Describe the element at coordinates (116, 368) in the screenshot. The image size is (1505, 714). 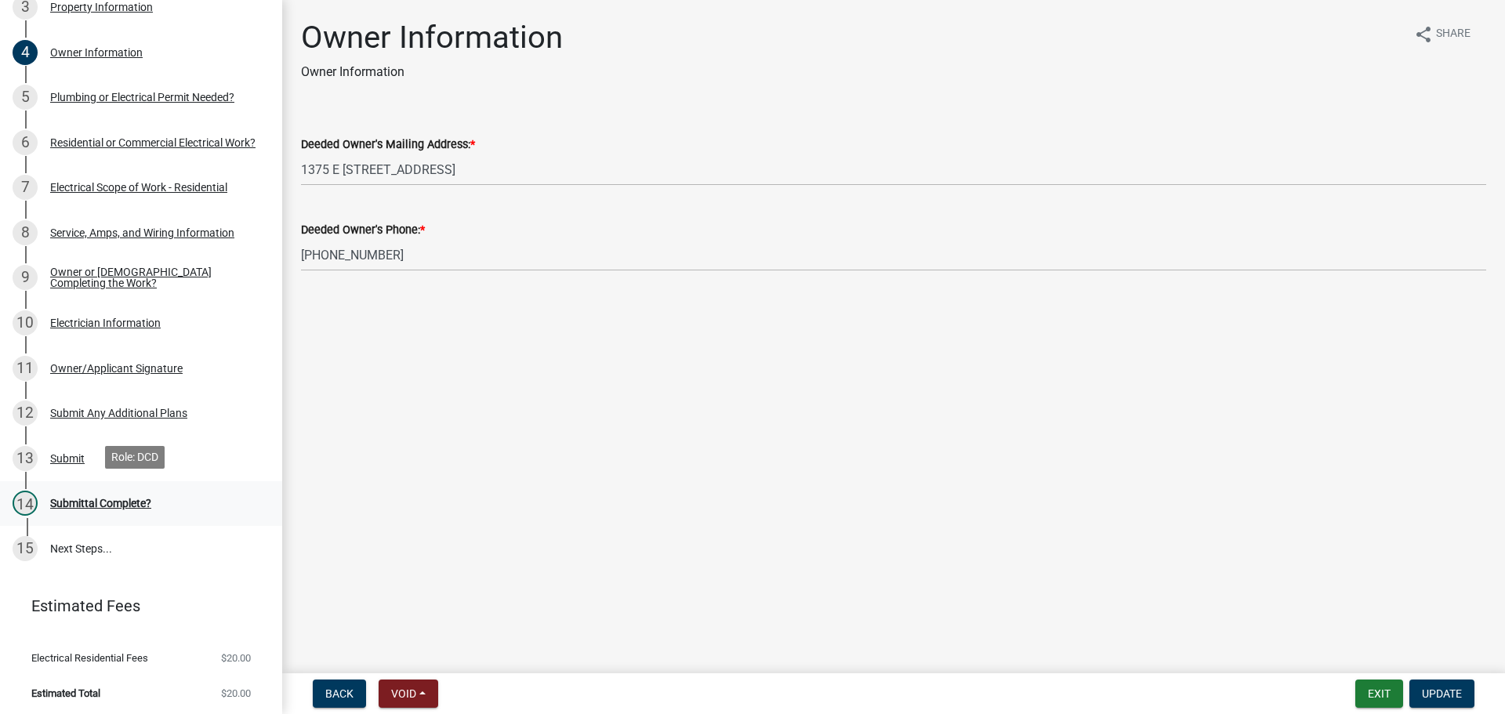
I see `div: Owner/Applicant Signature` at that location.